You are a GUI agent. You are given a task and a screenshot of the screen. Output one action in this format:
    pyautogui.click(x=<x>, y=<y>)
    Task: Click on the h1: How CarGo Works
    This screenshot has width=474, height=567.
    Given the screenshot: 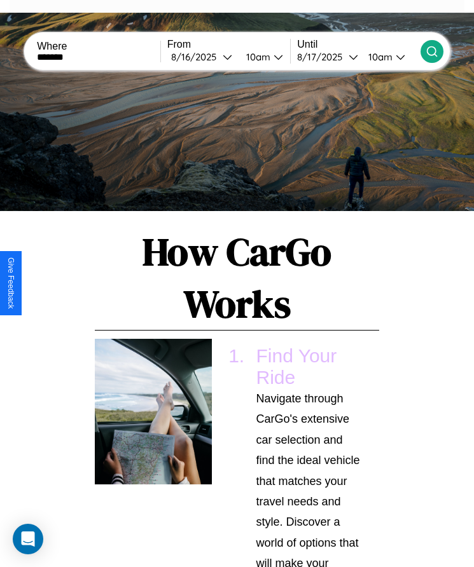 What is the action you would take?
    pyautogui.click(x=237, y=278)
    